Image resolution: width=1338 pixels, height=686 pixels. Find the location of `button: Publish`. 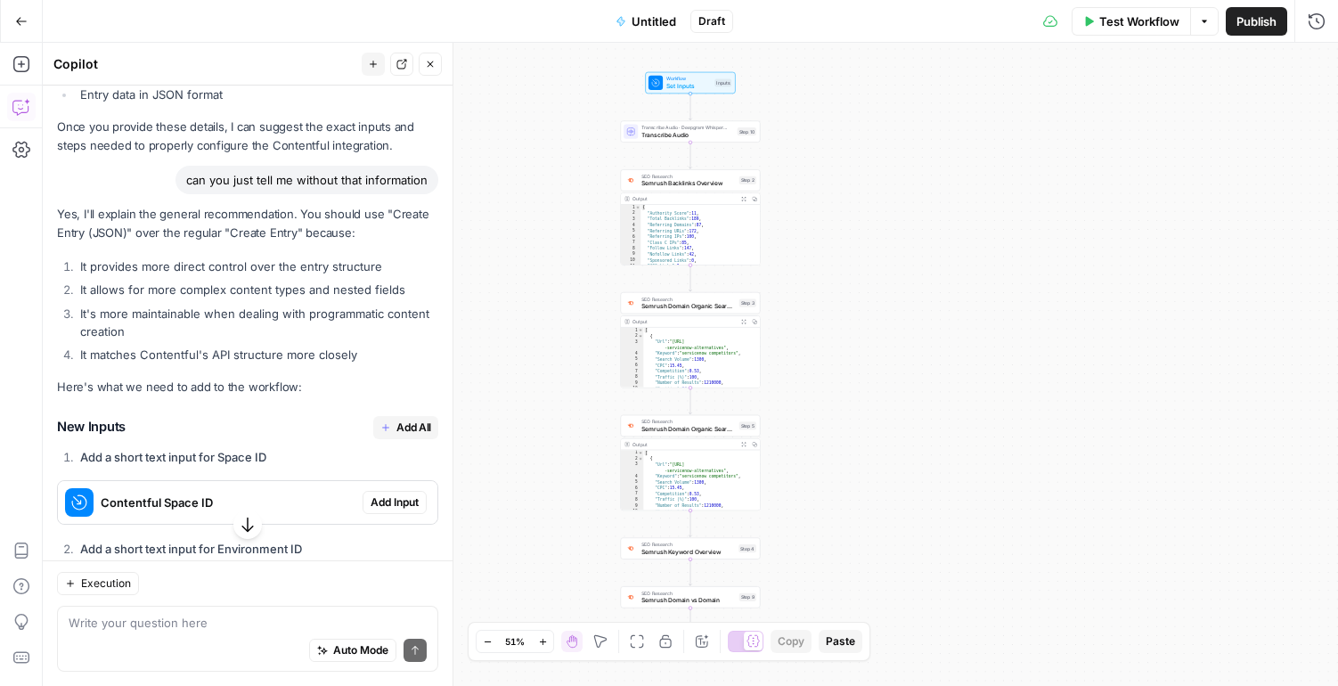

button: Publish is located at coordinates (1256, 21).